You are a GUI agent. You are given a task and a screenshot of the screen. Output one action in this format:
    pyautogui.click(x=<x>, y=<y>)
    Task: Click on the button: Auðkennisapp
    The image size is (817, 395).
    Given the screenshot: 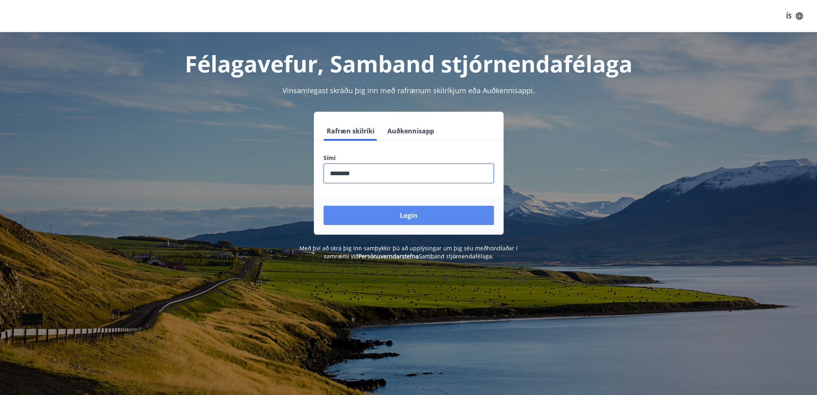 What is the action you would take?
    pyautogui.click(x=411, y=131)
    